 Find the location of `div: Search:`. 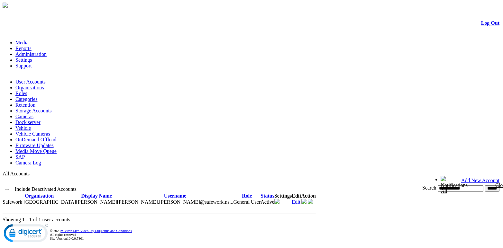

div: Search: is located at coordinates (373, 189).